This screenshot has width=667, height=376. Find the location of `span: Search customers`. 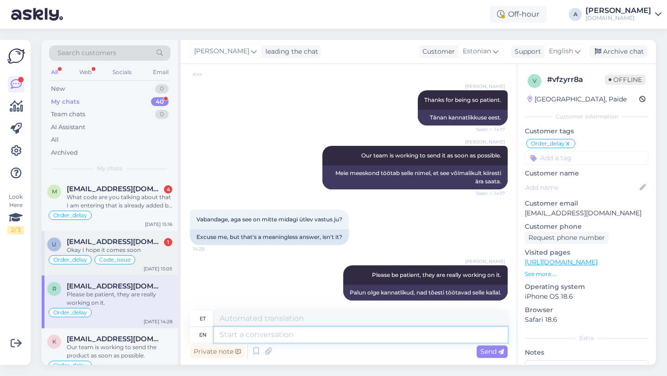

span: Search customers is located at coordinates (87, 53).